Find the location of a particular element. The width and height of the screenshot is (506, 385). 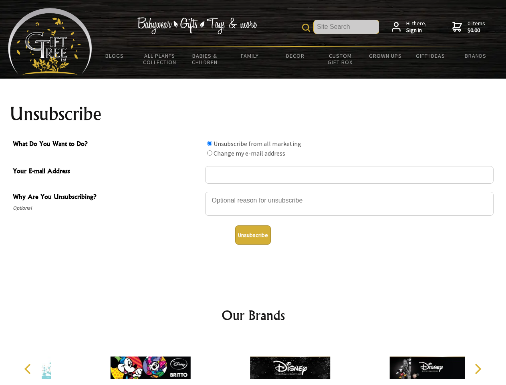

span: Hi there, is located at coordinates (416, 27).